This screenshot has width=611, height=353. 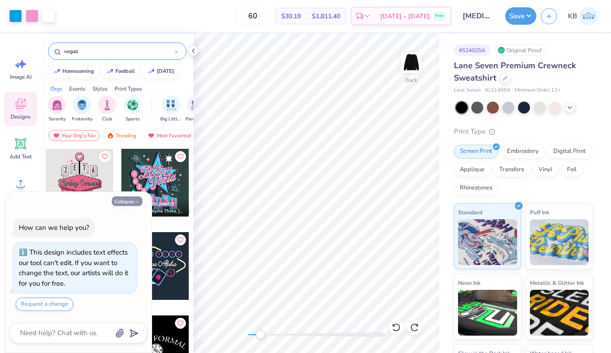 I want to click on div: Transfers, so click(x=511, y=170).